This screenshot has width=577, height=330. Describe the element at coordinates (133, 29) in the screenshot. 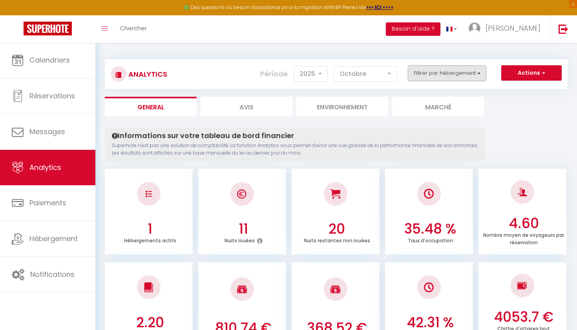

I see `a: Chercher` at that location.